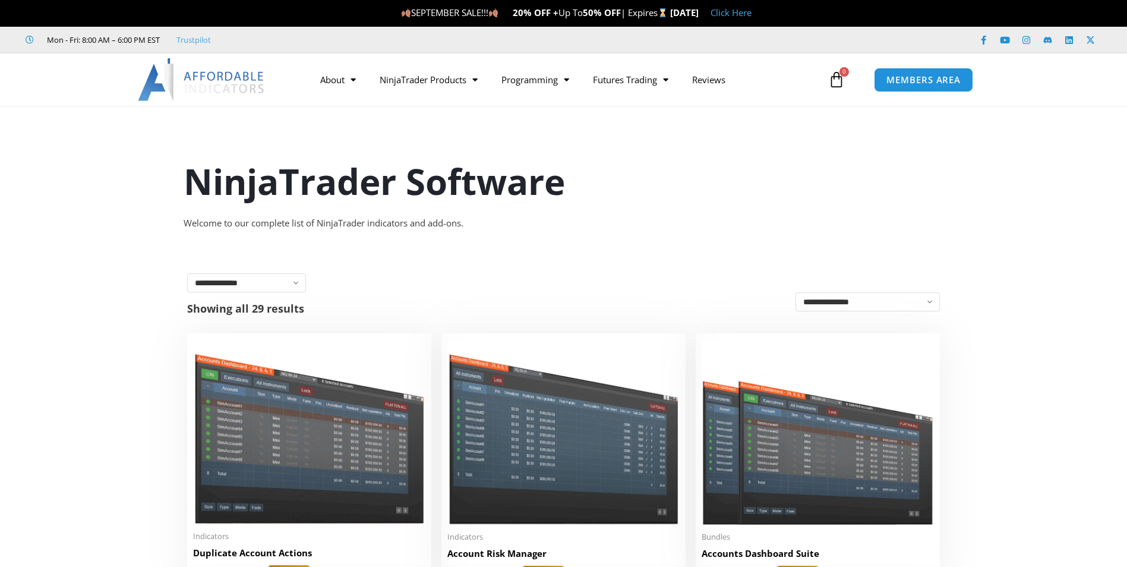 The image size is (1127, 567). I want to click on a: MEMBERS AREA, so click(923, 80).